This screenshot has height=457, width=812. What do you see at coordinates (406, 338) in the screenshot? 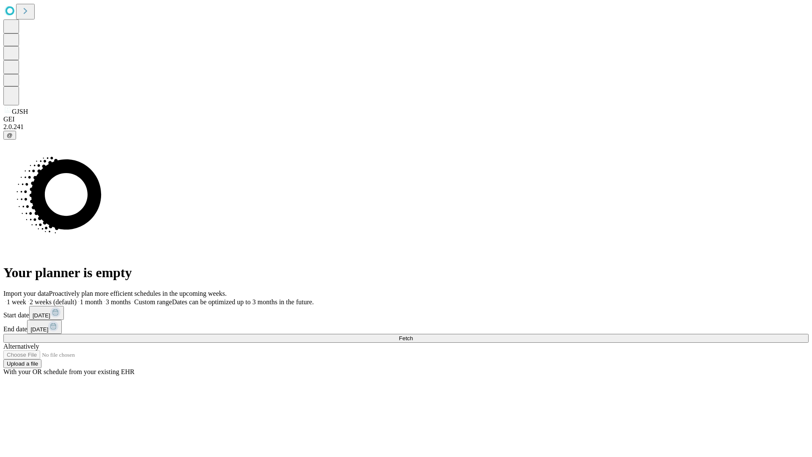
I see `span: Fetch` at bounding box center [406, 338].